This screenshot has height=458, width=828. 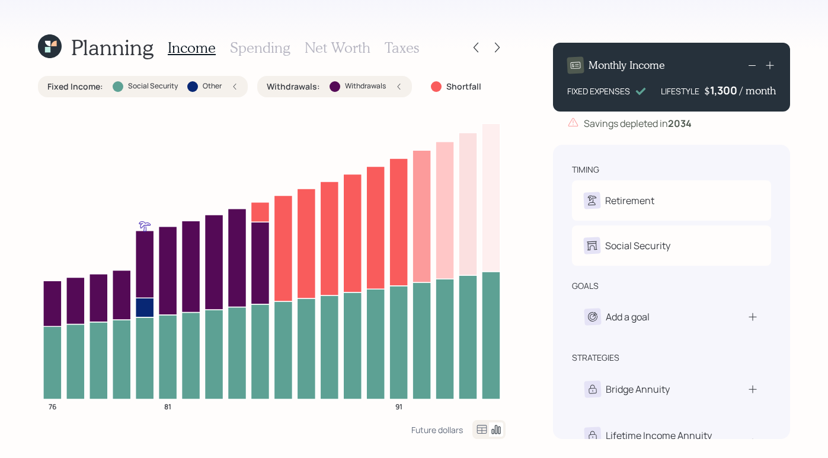 I want to click on div: FIXED EXPENSES, so click(x=599, y=91).